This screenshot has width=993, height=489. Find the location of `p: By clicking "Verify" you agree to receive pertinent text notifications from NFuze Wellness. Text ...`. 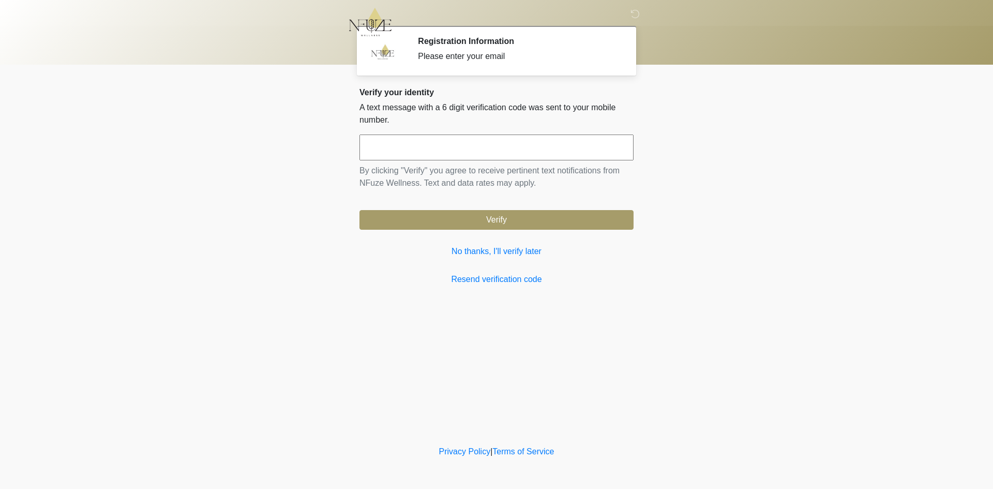

p: By clicking "Verify" you agree to receive pertinent text notifications from NFuze Wellness. Text ... is located at coordinates (496, 177).